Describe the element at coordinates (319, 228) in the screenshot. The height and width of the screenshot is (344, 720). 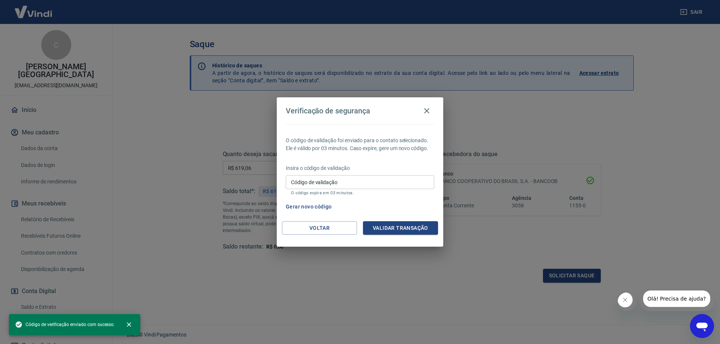
I see `button: Voltar` at that location.